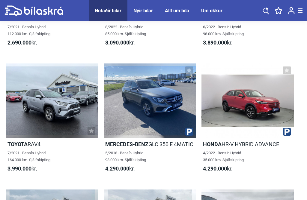  What do you see at coordinates (177, 11) in the screenshot?
I see `a: Allt um bíla` at bounding box center [177, 11].